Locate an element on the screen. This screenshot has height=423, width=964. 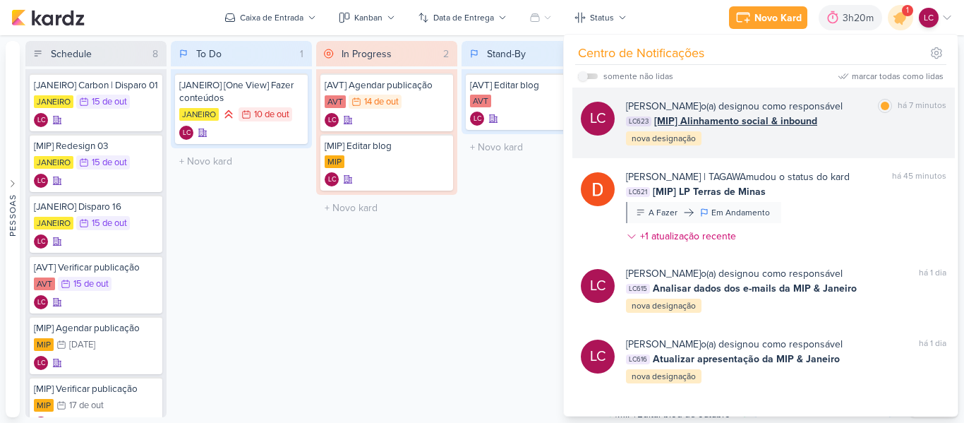
div: 10 de out is located at coordinates (272, 114).